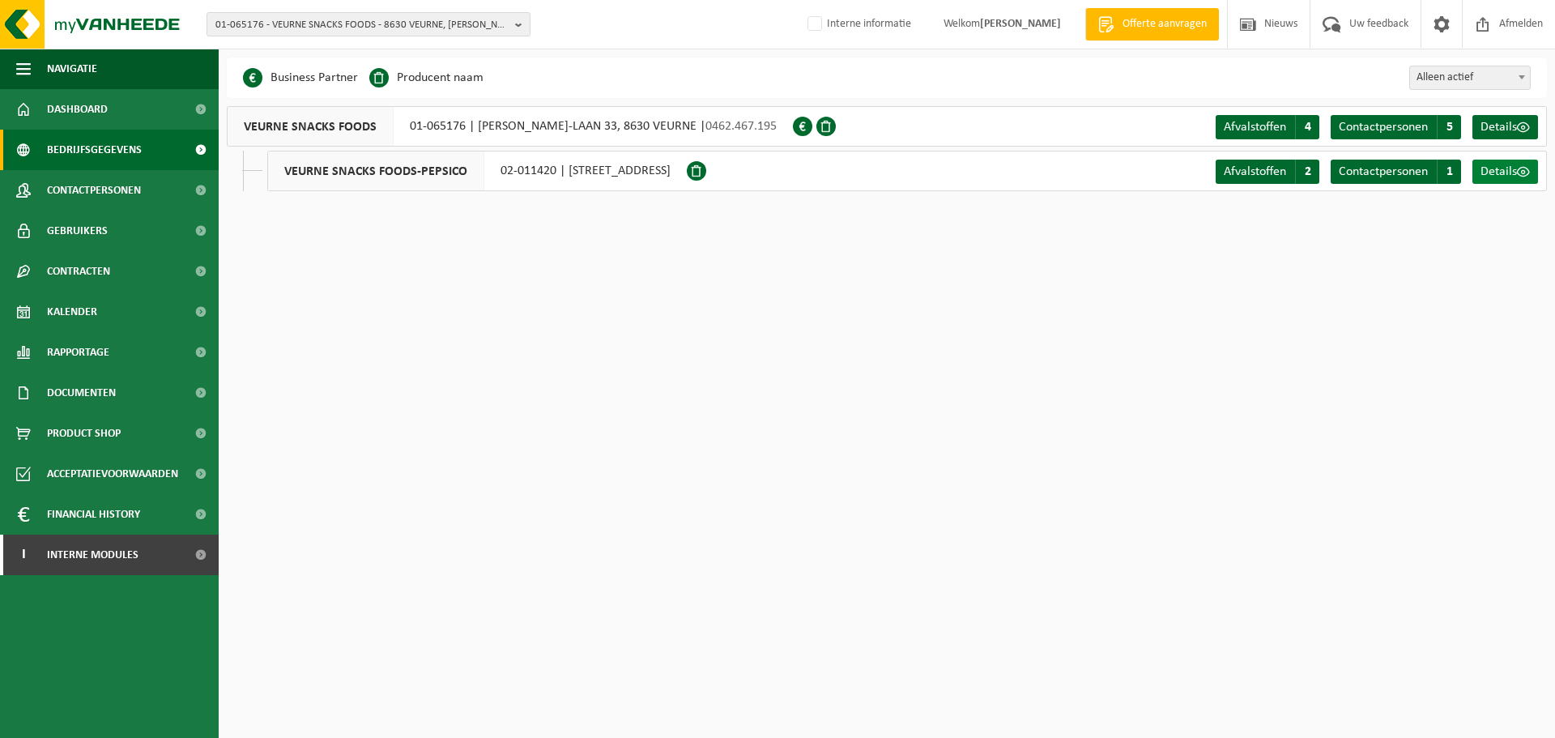  I want to click on span: Financial History, so click(93, 514).